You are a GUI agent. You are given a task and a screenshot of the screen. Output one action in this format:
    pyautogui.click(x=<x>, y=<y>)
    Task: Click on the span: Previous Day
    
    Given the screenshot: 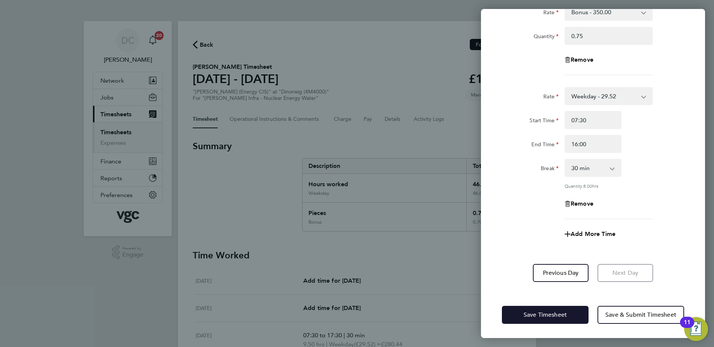 What is the action you would take?
    pyautogui.click(x=561, y=273)
    